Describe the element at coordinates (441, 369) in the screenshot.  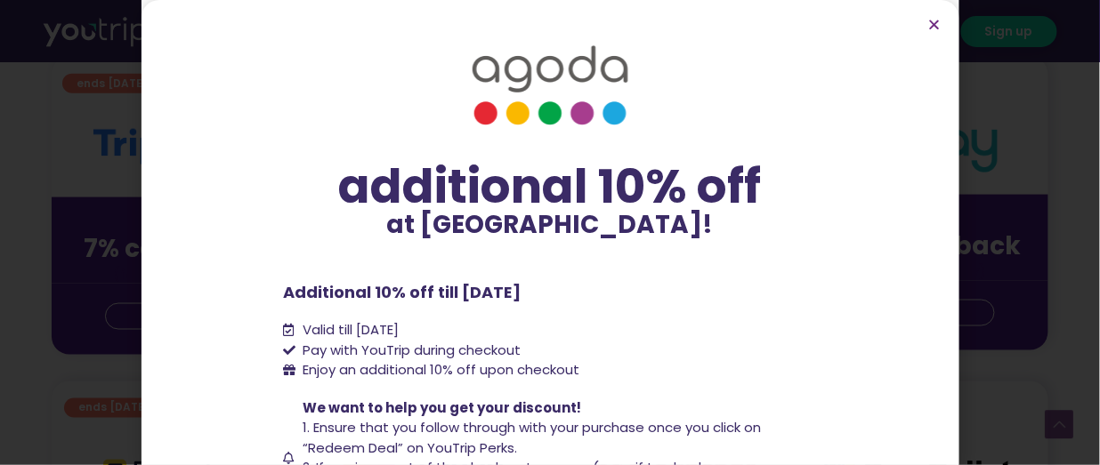
I see `span: Enjoy an additional 10% off upon checkout` at that location.